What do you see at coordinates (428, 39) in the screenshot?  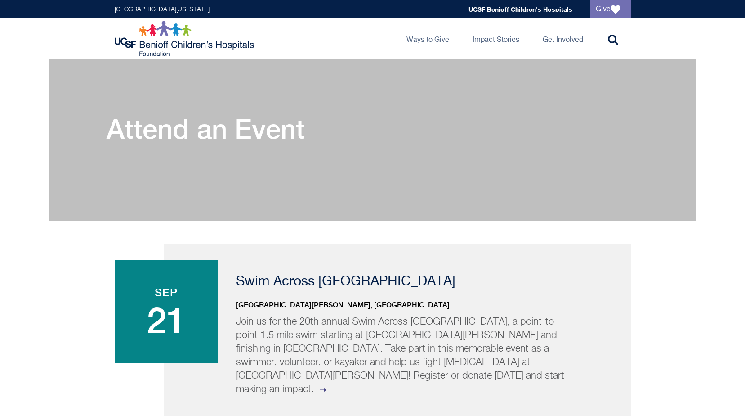 I see `a: Ways to Give` at bounding box center [428, 39].